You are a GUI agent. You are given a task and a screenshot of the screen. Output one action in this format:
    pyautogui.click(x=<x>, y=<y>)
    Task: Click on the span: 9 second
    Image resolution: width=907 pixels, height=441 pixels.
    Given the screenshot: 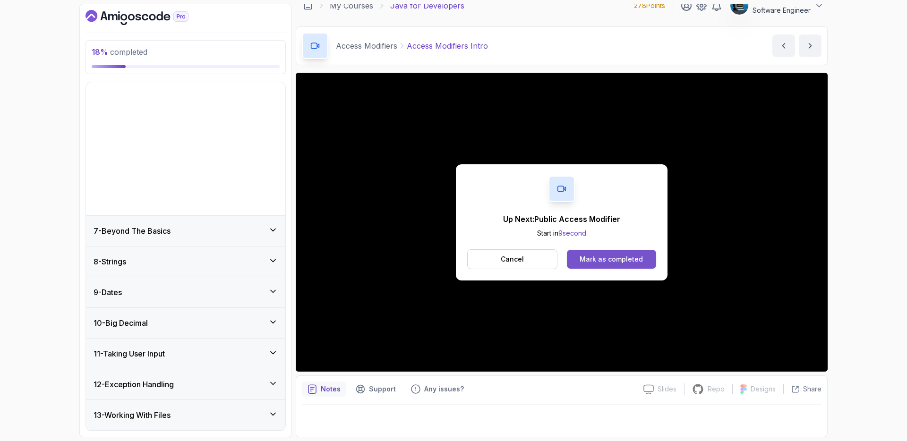 What is the action you would take?
    pyautogui.click(x=572, y=233)
    